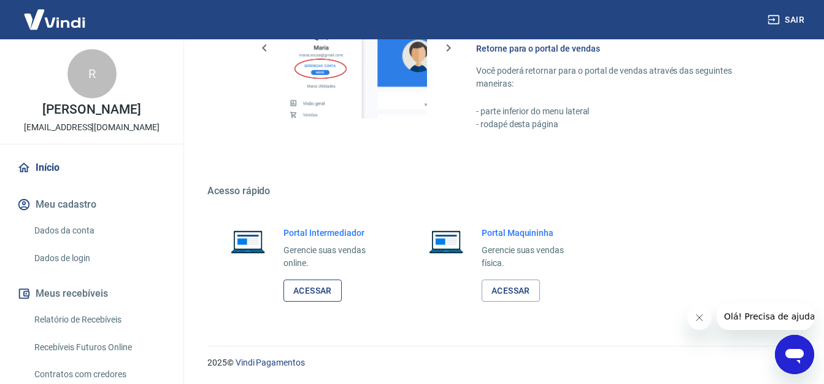 The image size is (824, 384). I want to click on p: - rodapé desta página, so click(620, 124).